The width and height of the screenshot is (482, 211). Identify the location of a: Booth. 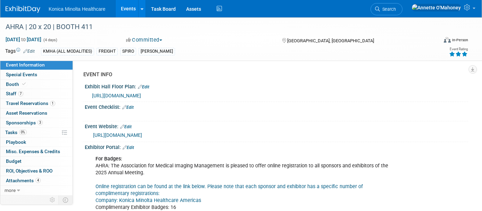
(36, 84).